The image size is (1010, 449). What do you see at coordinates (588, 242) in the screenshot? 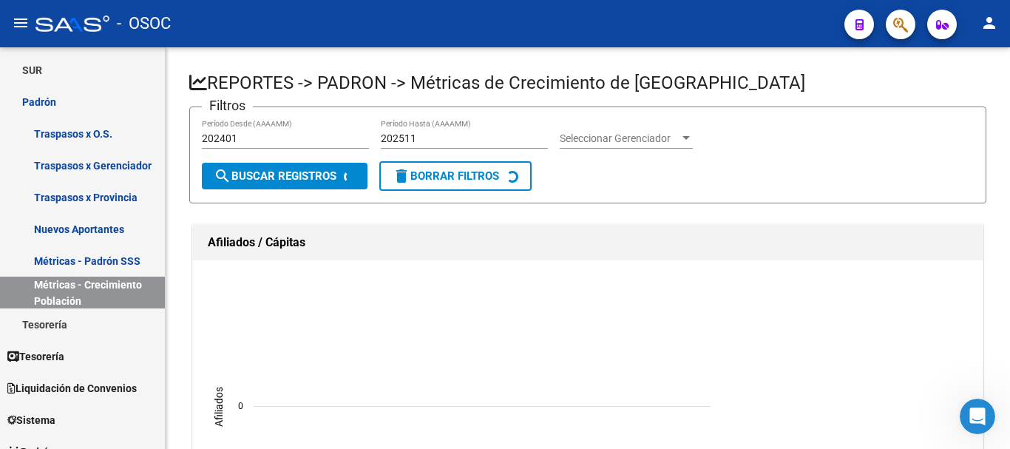
I see `h1: Afiliados / Cápitas` at bounding box center [588, 242].